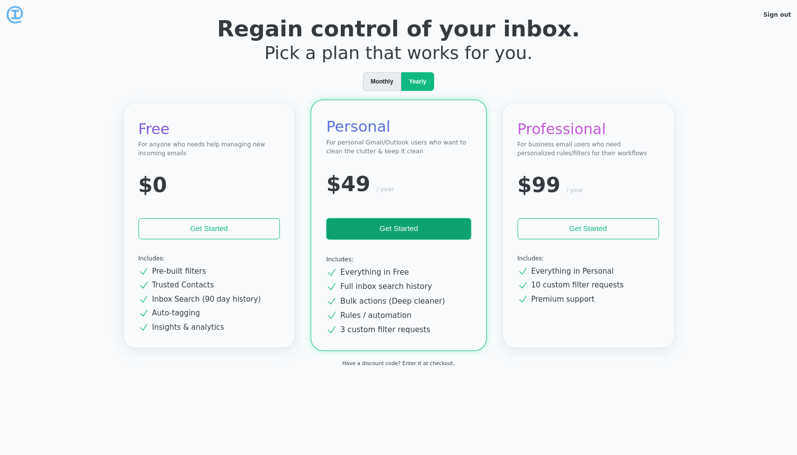  I want to click on div: Insights & analytics, so click(200, 327).